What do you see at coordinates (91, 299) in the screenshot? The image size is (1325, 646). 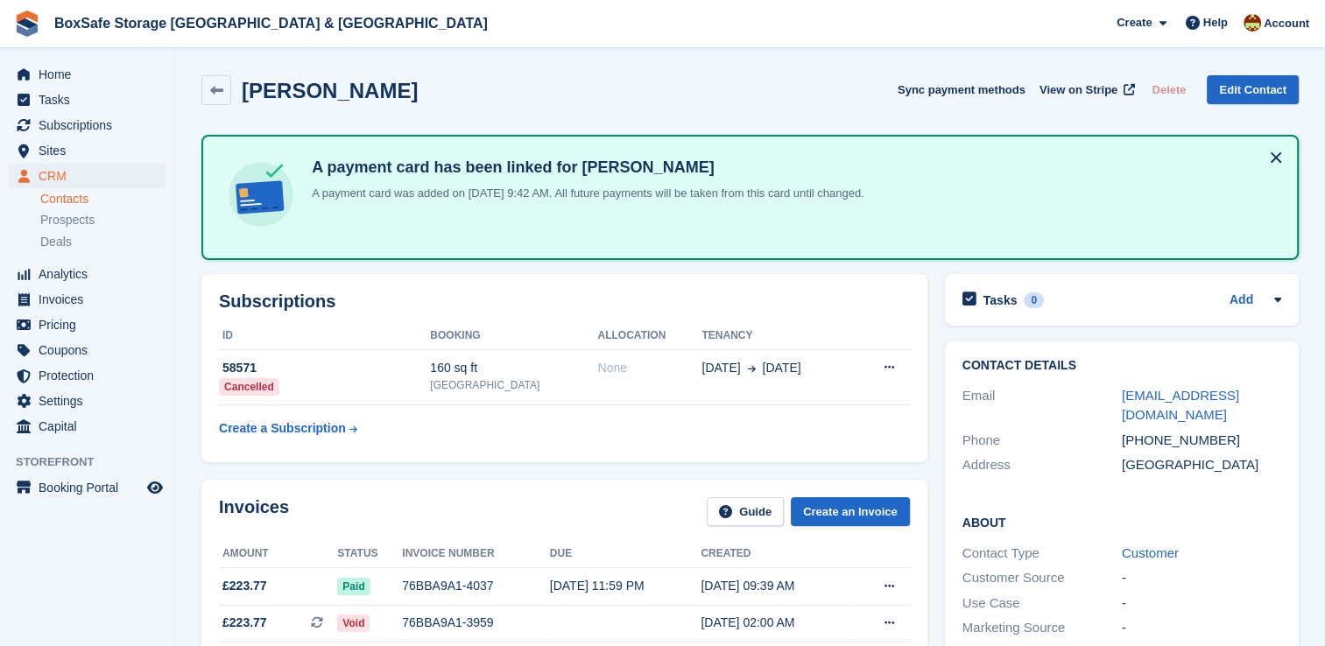 I see `span: Invoices` at bounding box center [91, 299].